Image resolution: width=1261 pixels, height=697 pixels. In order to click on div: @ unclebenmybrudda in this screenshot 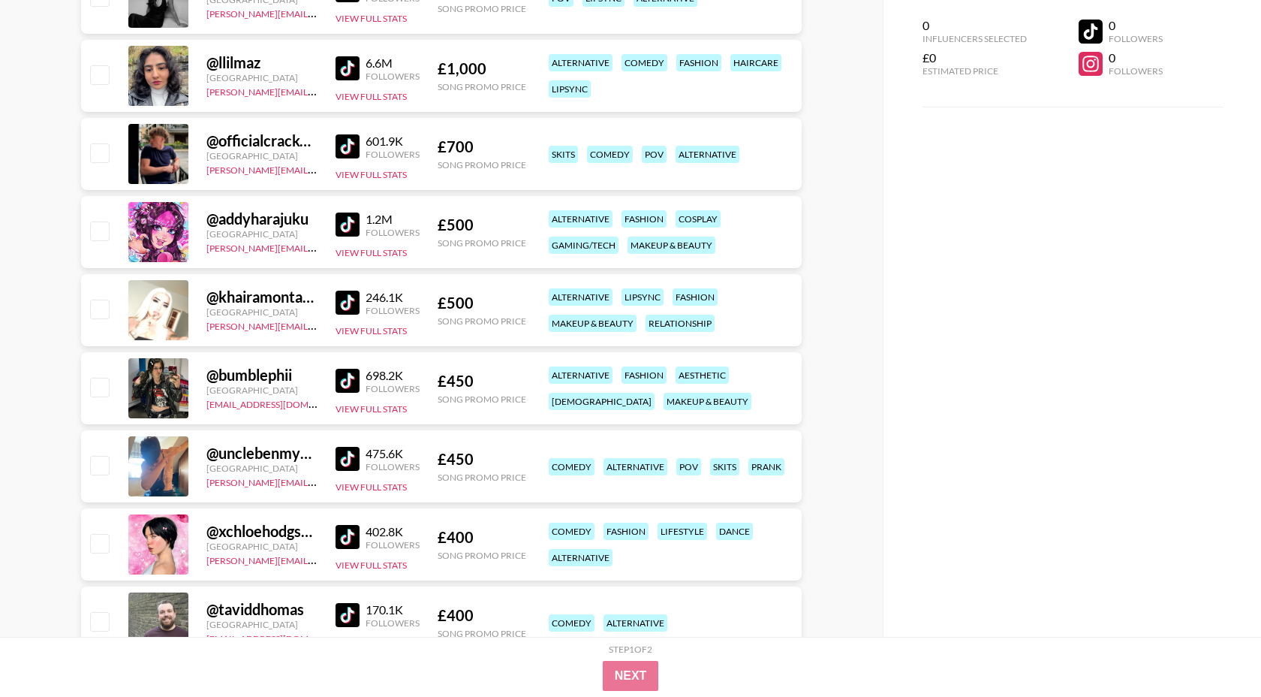, I will do `click(262, 453)`.